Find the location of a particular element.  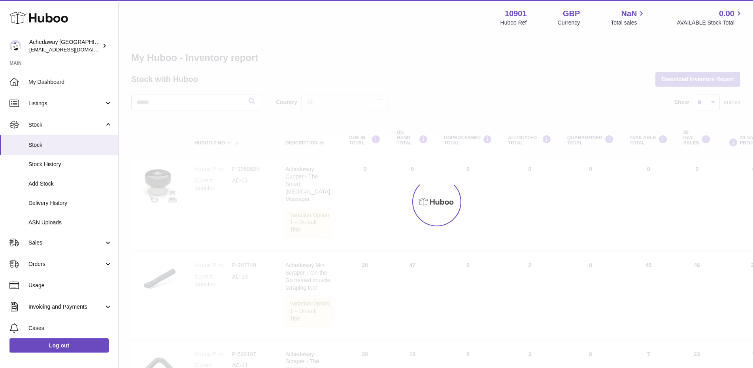

span: NaN is located at coordinates (629, 13).